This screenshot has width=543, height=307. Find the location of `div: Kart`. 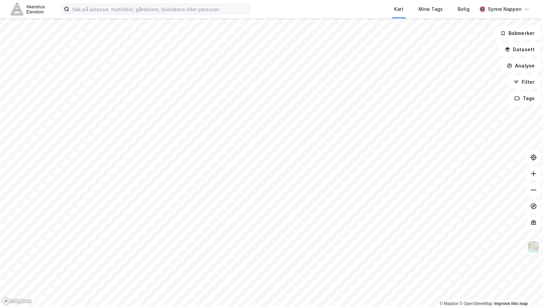

div: Kart is located at coordinates (399, 9).